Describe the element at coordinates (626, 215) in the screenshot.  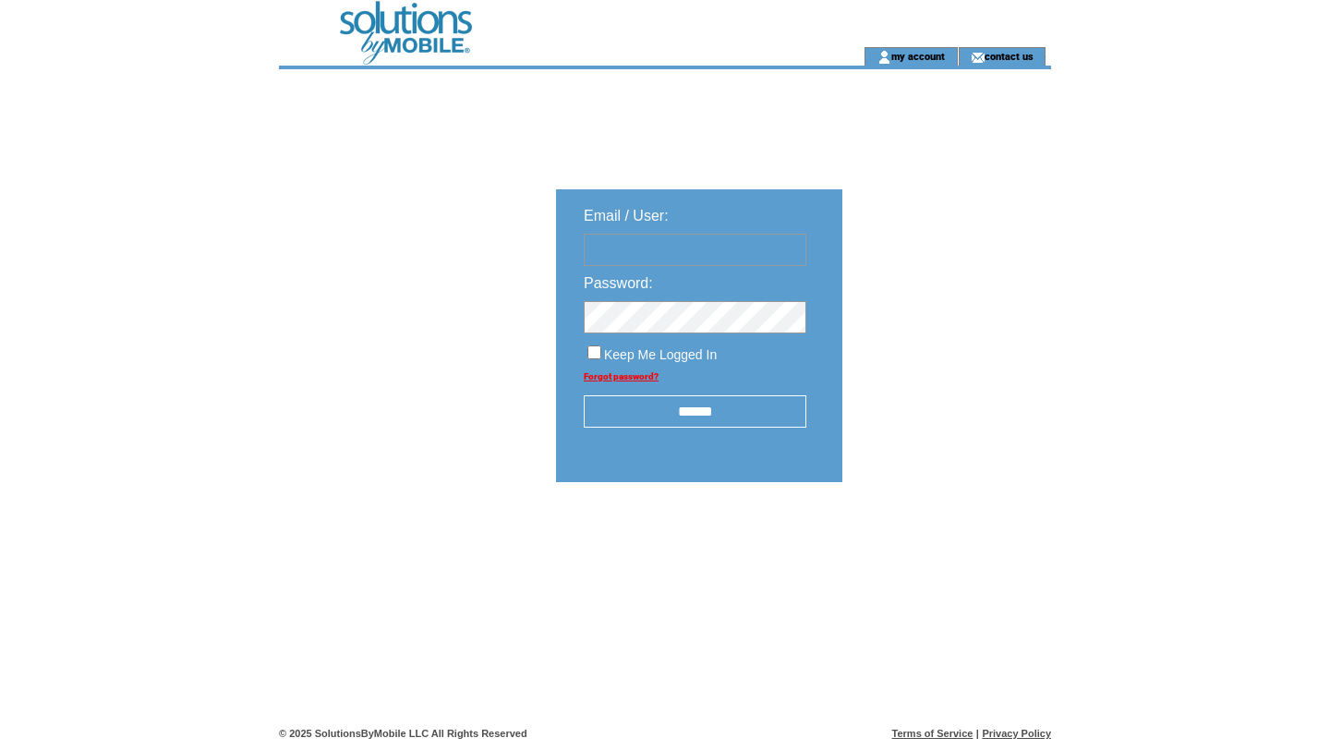
I see `span: Email / User:` at that location.